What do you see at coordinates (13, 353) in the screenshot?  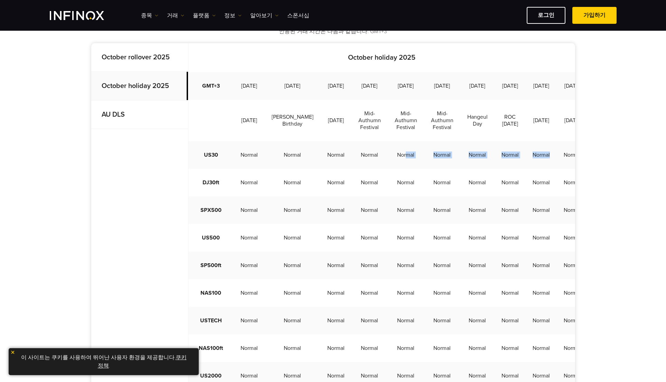 I see `img: yellow close icon` at bounding box center [13, 353].